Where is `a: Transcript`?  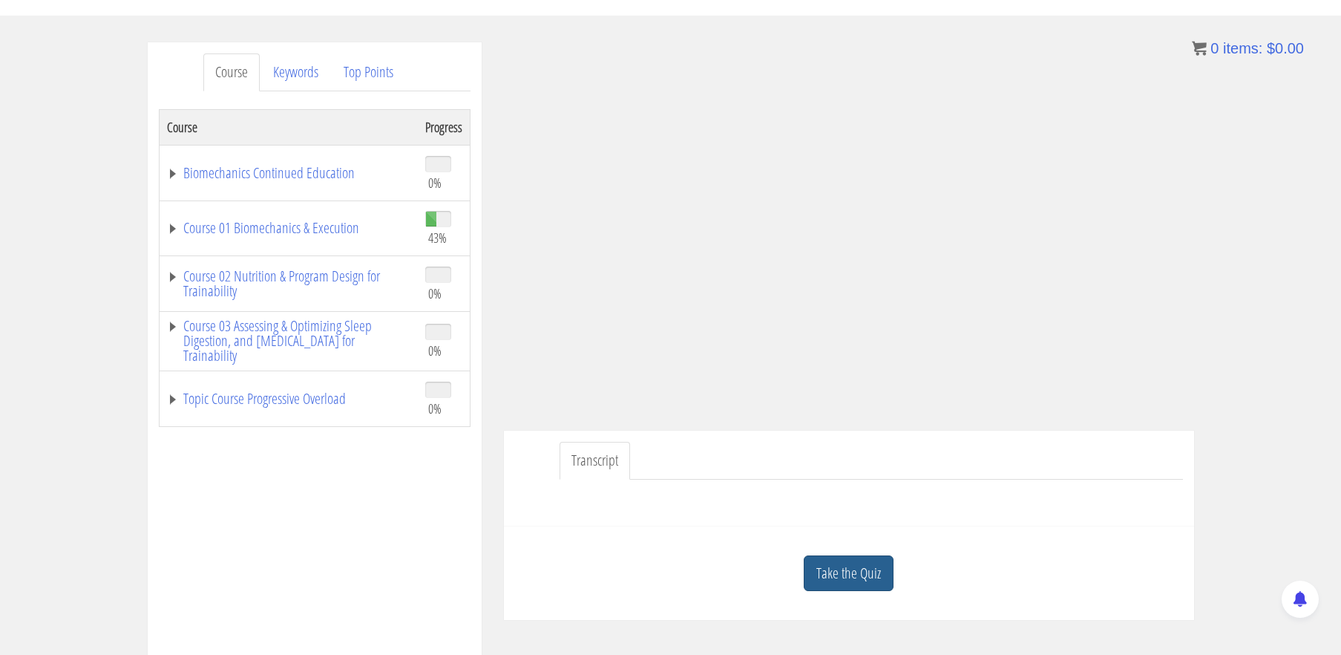
a: Transcript is located at coordinates (595, 460).